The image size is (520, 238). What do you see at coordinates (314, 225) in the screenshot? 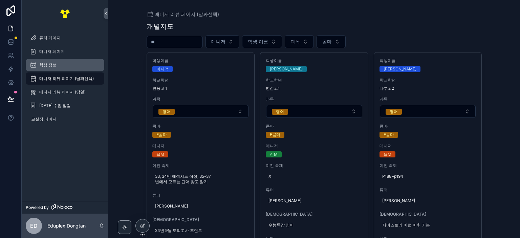
I see `span: 수능특강 영어` at bounding box center [314, 225].